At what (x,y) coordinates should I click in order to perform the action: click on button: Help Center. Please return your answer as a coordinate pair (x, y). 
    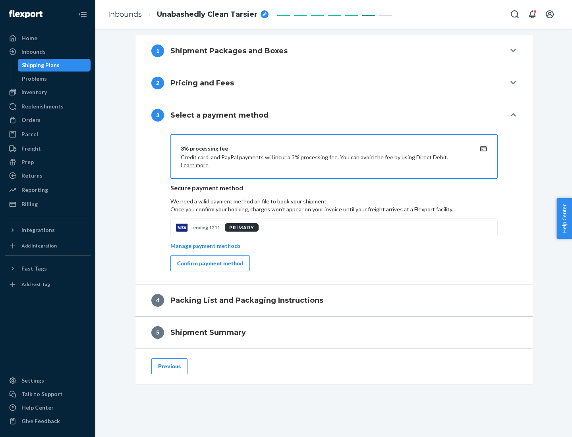
    Looking at the image, I should click on (564, 219).